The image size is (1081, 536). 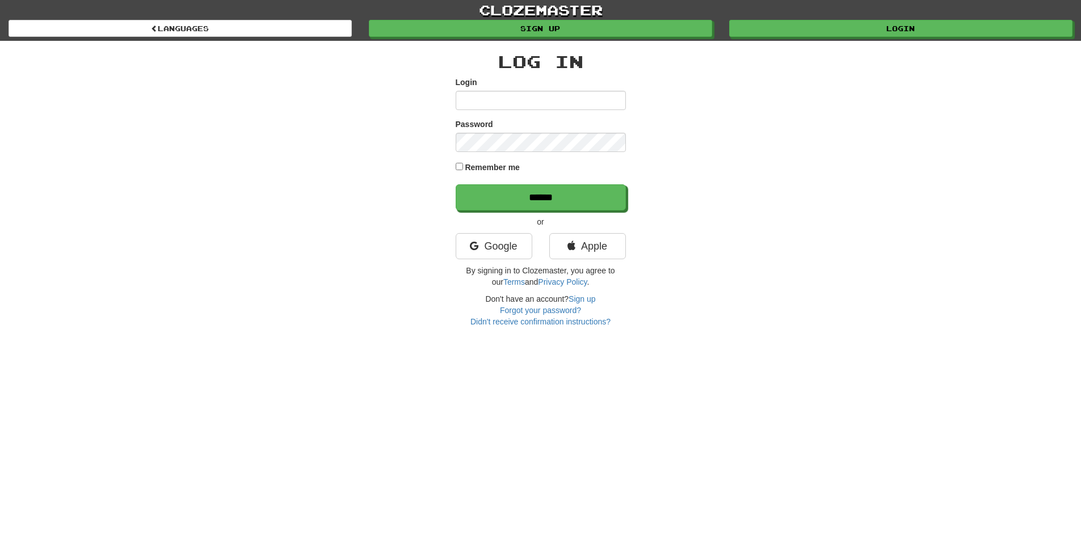 What do you see at coordinates (494, 246) in the screenshot?
I see `a: Google` at bounding box center [494, 246].